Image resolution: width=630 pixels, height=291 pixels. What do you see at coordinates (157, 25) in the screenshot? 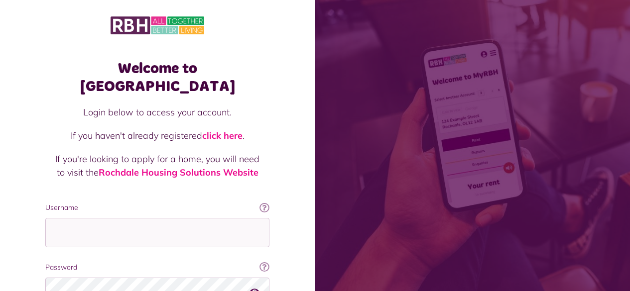
I see `img: MyRBH` at bounding box center [157, 25].